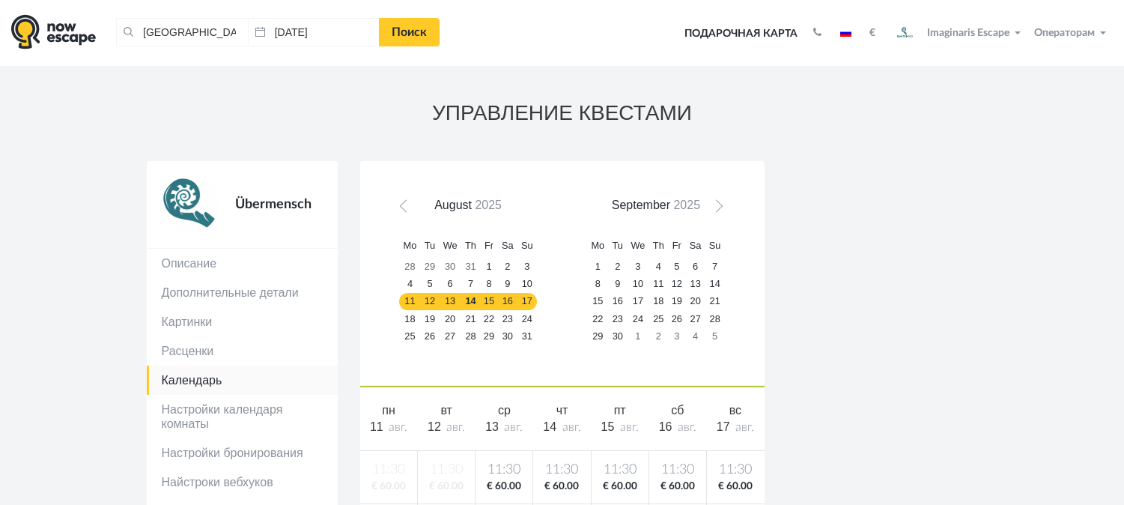  What do you see at coordinates (377, 426) in the screenshot?
I see `span: 11` at bounding box center [377, 426].